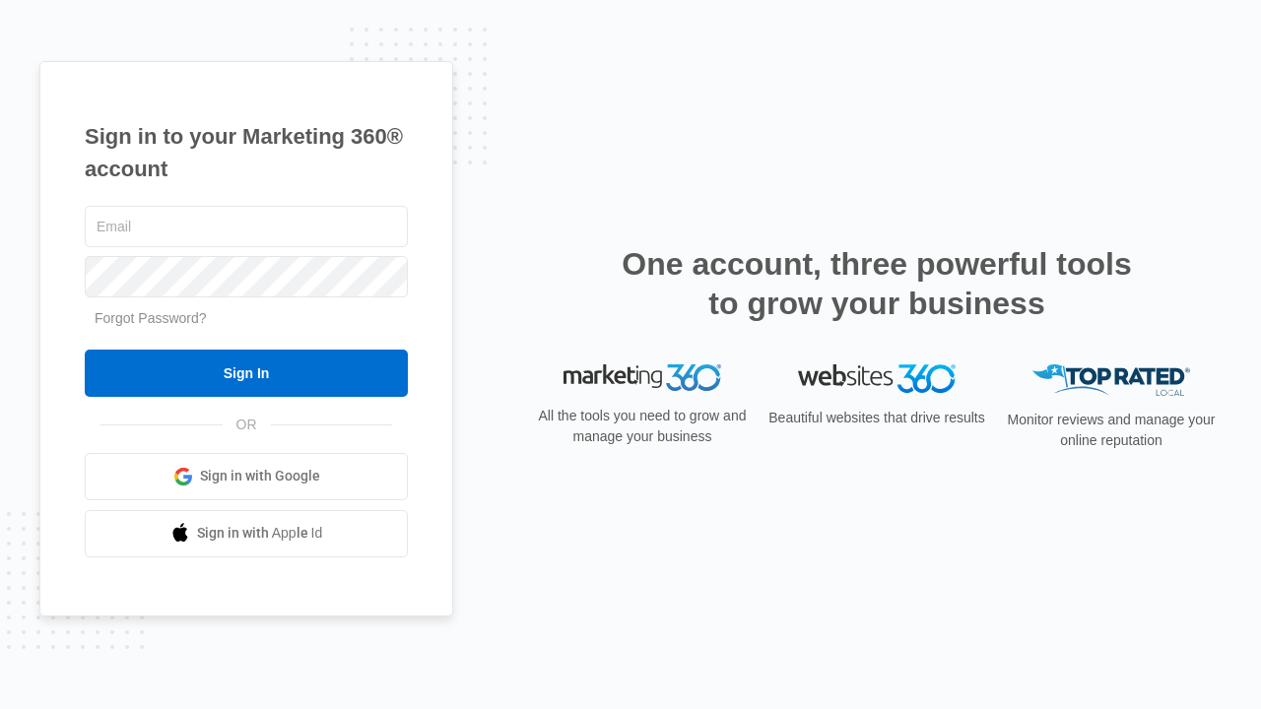  Describe the element at coordinates (1111, 380) in the screenshot. I see `img: Top Rated Local` at that location.